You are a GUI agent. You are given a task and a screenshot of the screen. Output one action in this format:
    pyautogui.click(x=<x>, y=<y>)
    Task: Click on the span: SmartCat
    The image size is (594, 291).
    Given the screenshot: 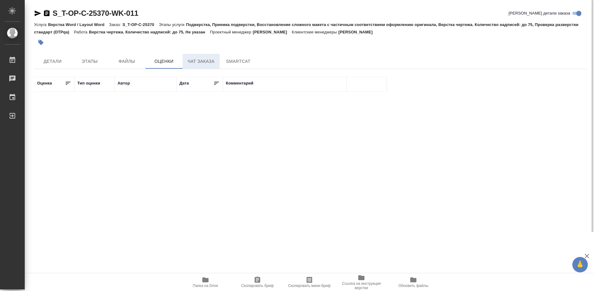 What is the action you would take?
    pyautogui.click(x=238, y=61)
    